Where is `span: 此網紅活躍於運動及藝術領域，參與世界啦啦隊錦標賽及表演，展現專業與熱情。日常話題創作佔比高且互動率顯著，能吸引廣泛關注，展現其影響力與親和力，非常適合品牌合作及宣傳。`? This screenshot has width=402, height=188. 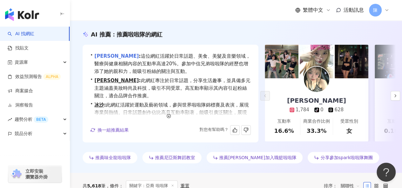
span: 此網紅活躍於運動及藝術領域，參與世界啦啦隊錦標賽及表演，展現專業與熱情。日常話題創作佔比高且互動率顯著，能吸引廣泛關注，展現其影響力與親和力，非常適合品牌合作及宣傳。 is located at coordinates (173, 113).